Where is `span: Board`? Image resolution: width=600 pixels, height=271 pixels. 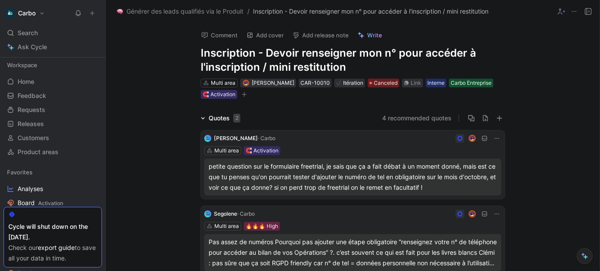
span: Board is located at coordinates (40, 203).